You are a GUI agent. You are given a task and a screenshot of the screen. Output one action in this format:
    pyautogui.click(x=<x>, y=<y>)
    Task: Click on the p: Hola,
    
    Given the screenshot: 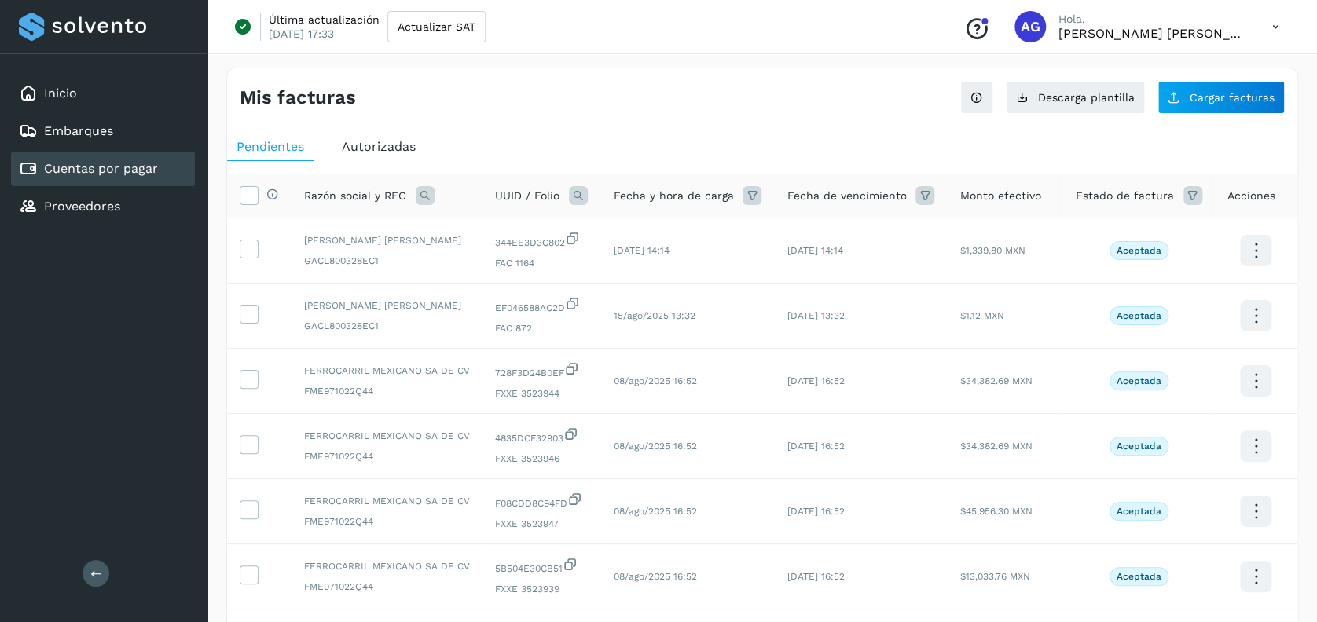 What is the action you would take?
    pyautogui.click(x=1153, y=19)
    